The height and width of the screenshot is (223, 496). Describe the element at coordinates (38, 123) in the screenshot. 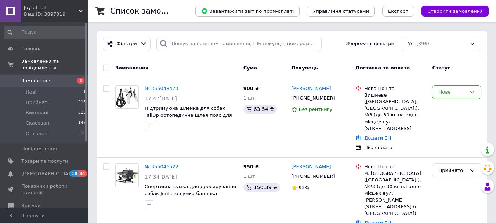

I see `span: Скасовані` at that location.